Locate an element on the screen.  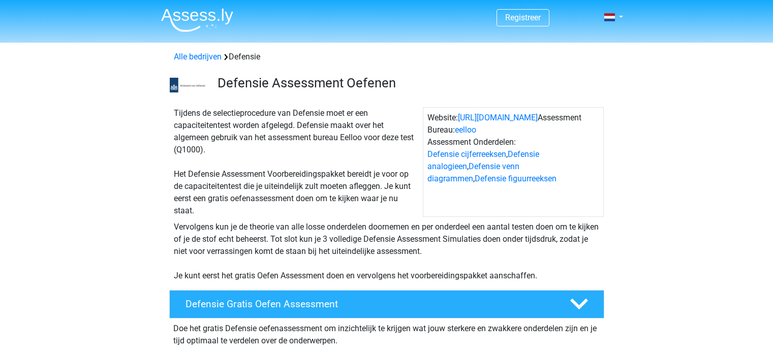
img: Assessly is located at coordinates (197, 20).